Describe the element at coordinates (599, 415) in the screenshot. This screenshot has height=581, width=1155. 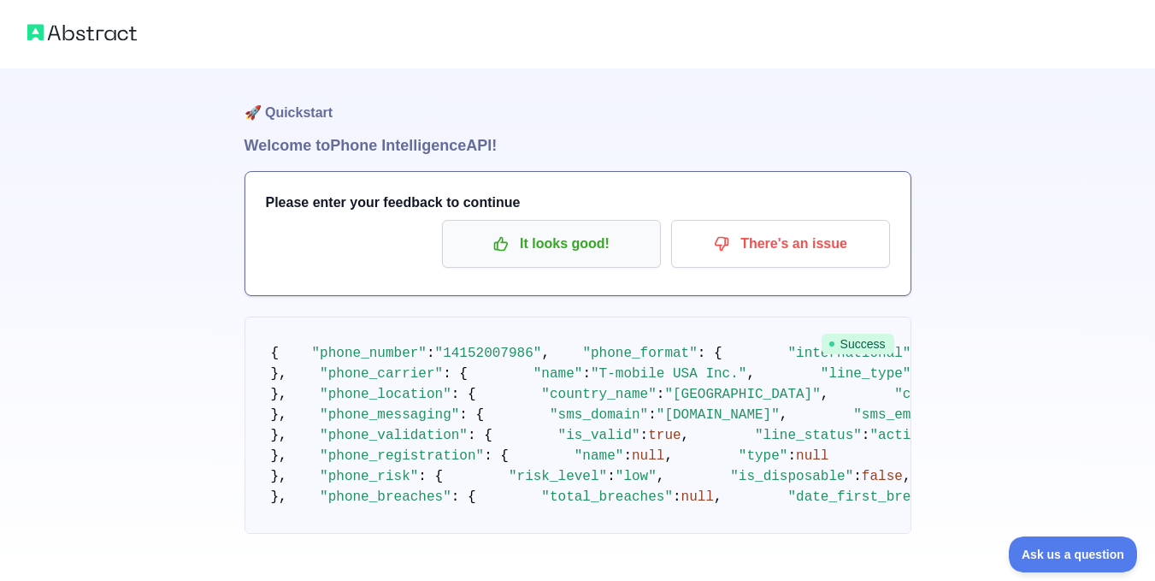
I see `span: "sms_domain"` at that location.